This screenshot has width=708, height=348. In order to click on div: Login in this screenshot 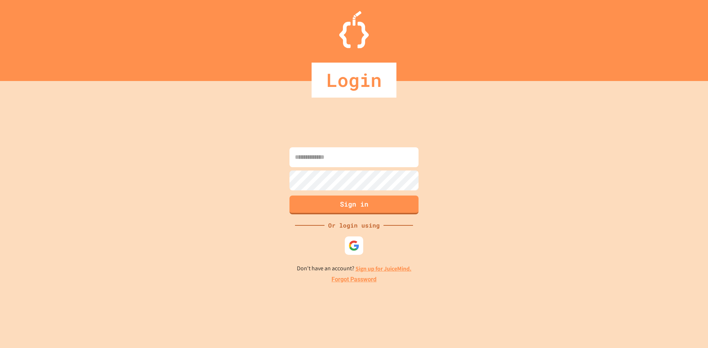, I will do `click(354, 80)`.